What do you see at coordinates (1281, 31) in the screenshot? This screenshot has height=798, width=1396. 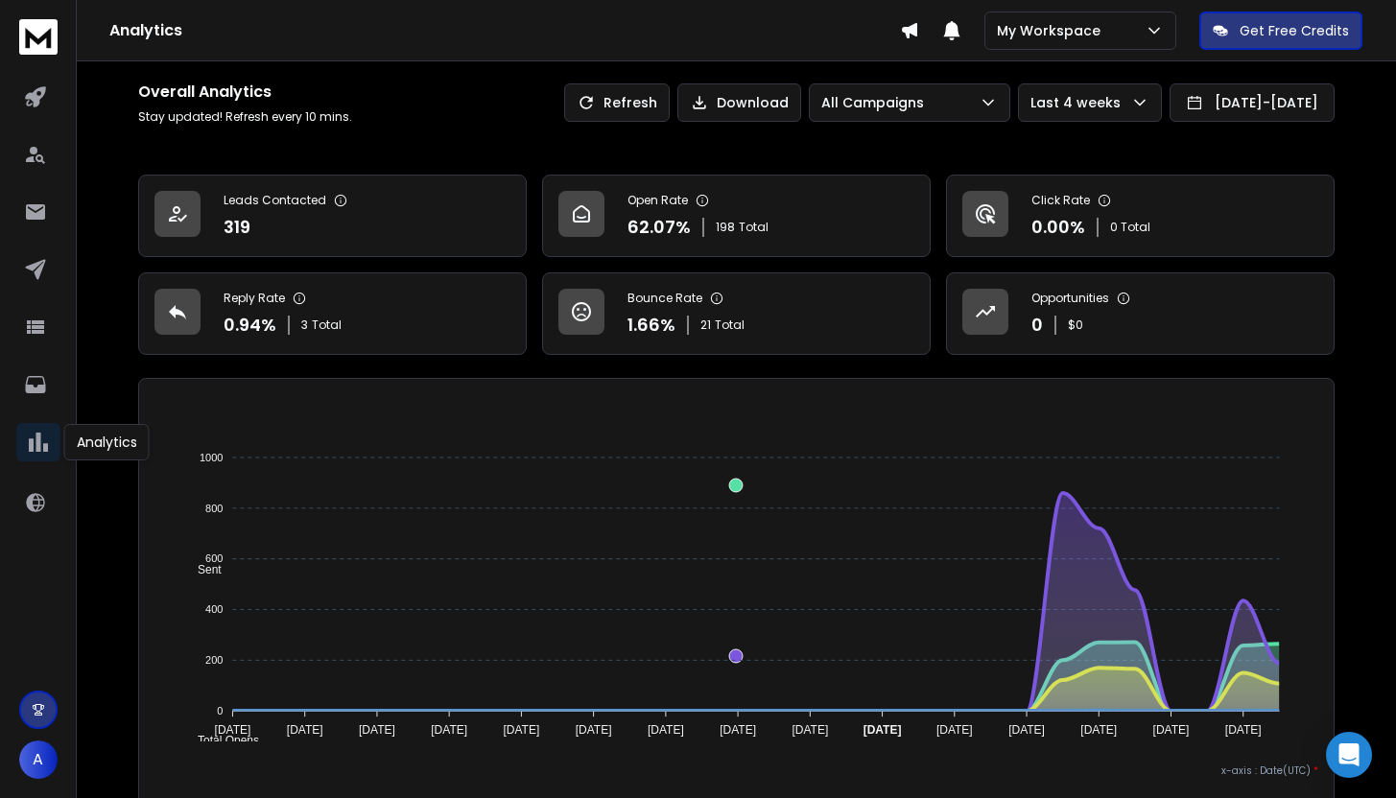 I see `button: Get Free Credits` at bounding box center [1281, 31].